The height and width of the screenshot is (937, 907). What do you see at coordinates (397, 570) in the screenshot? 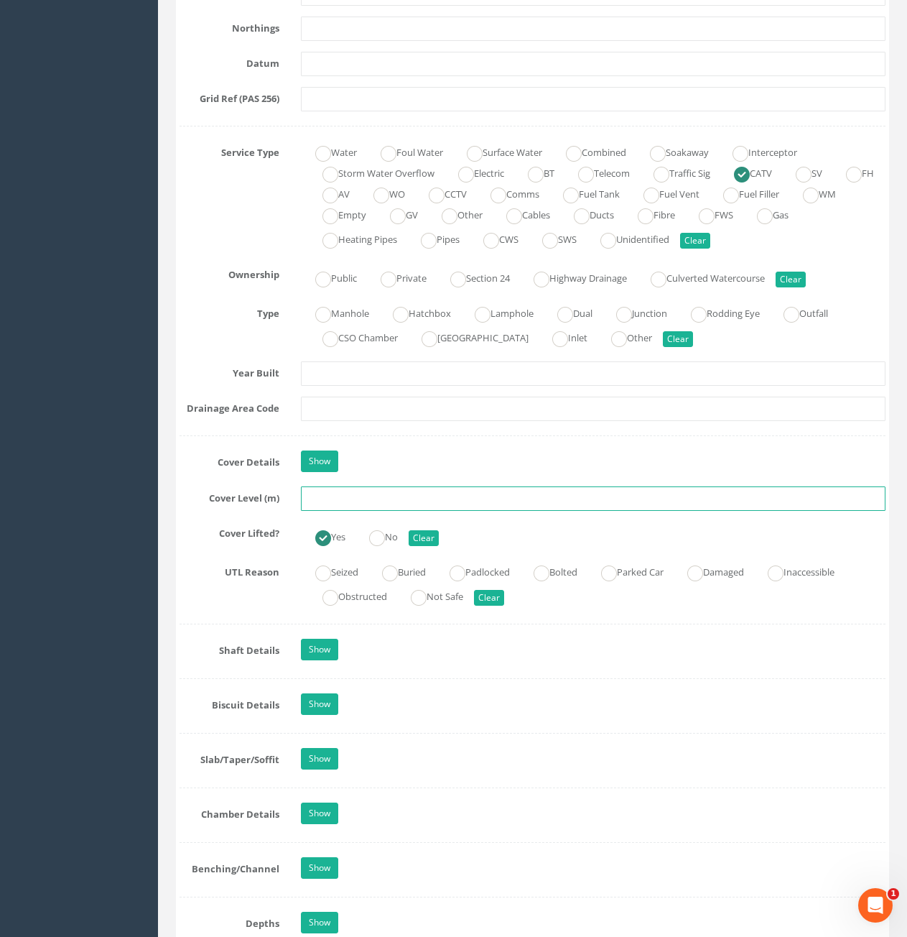
I see `label: Buried` at bounding box center [397, 570].